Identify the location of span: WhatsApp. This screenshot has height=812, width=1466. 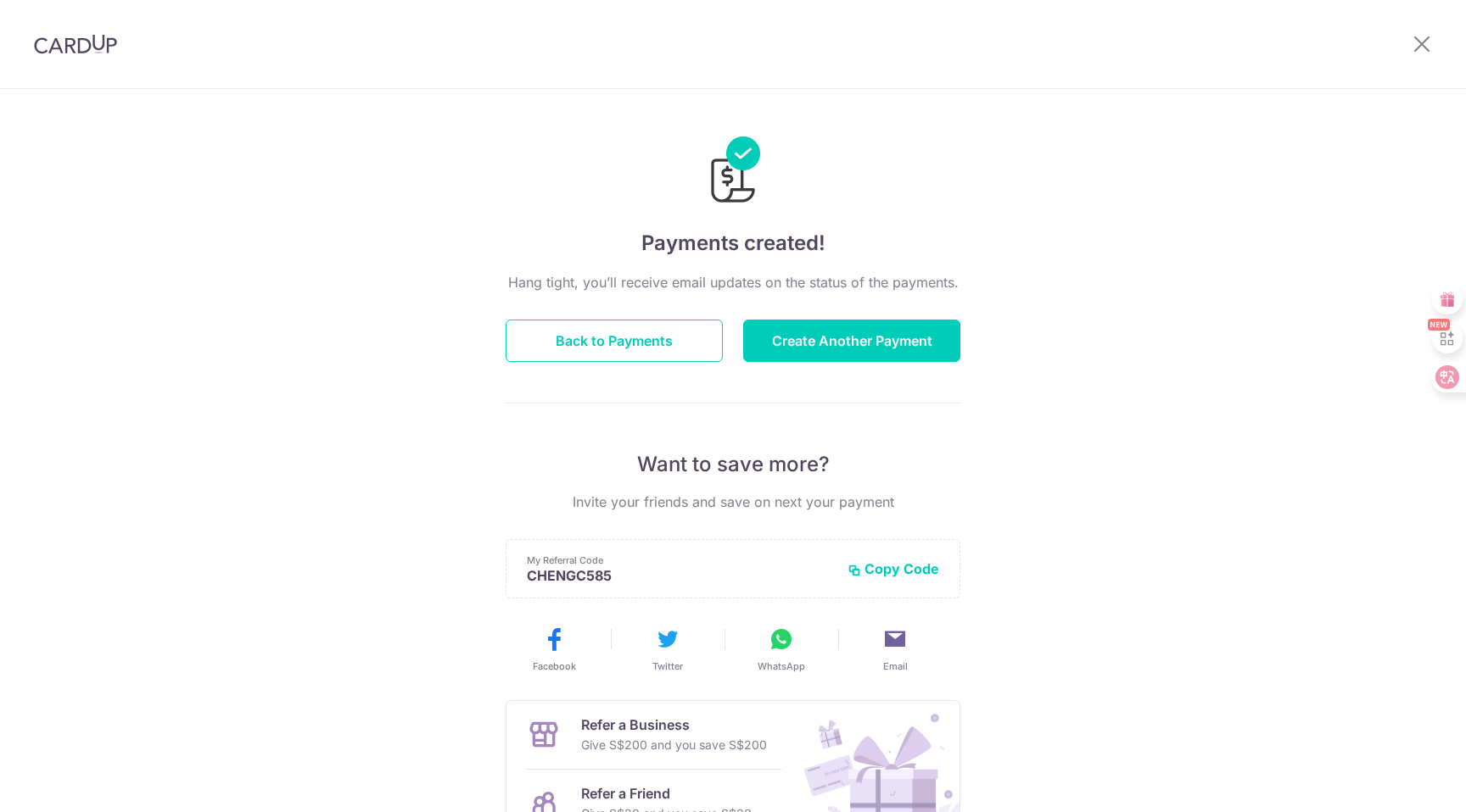
(782, 666).